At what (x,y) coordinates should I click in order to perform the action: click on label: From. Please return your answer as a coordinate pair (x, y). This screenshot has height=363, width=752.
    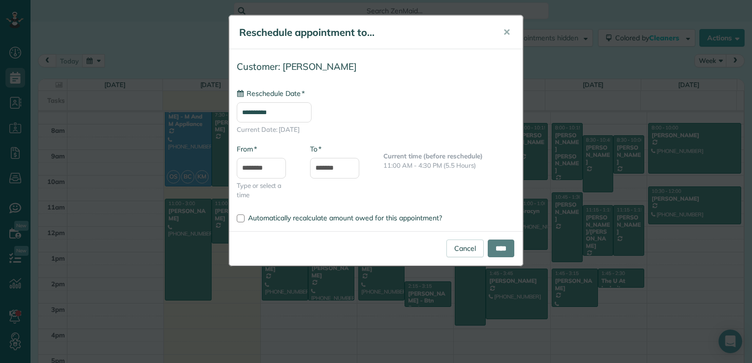
    Looking at the image, I should click on (247, 149).